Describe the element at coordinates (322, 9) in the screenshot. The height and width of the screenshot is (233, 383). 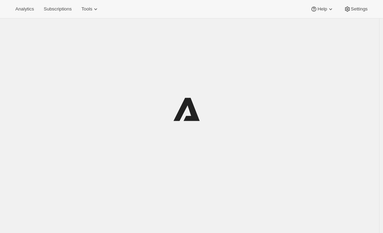
I see `span: Help` at that location.